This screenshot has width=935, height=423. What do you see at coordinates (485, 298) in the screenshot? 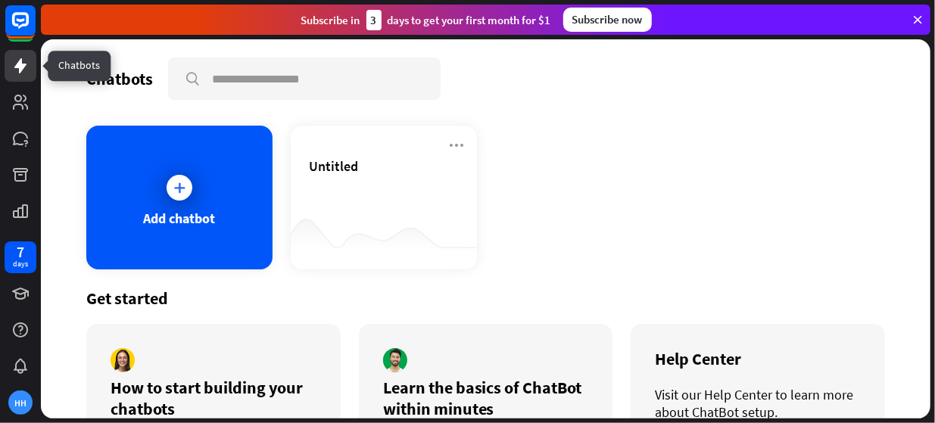
I see `div: Get started` at bounding box center [485, 298].